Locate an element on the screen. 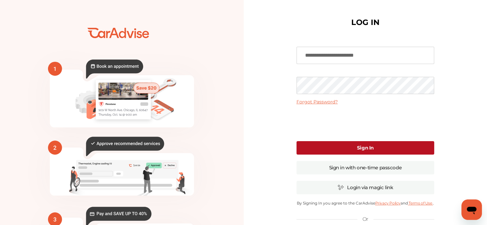 Image resolution: width=487 pixels, height=225 pixels. b: Sign In is located at coordinates (366, 148).